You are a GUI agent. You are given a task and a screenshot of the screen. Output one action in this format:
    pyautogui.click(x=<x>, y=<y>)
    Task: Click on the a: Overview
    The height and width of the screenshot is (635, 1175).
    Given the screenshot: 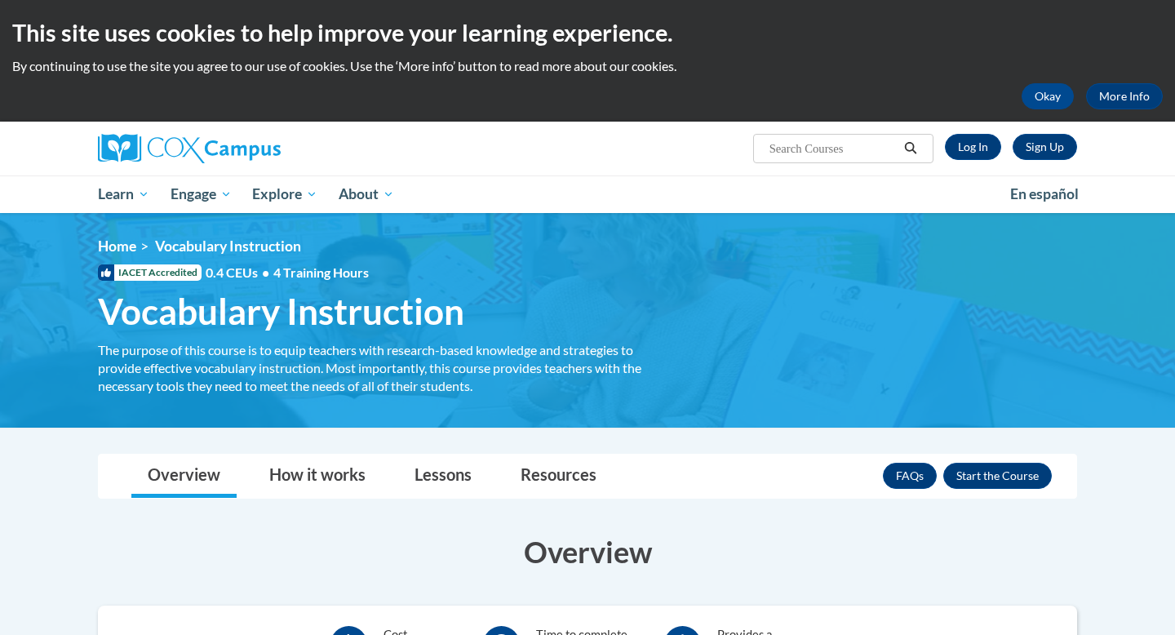 What is the action you would take?
    pyautogui.click(x=184, y=476)
    